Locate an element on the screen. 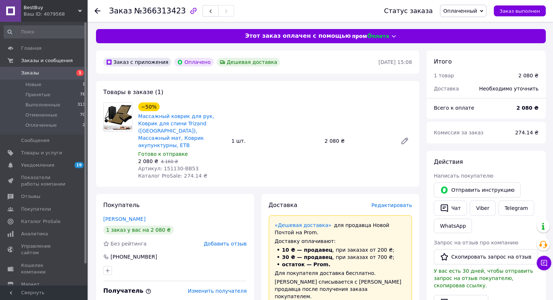  span: Всего к оплате is located at coordinates (454, 108).